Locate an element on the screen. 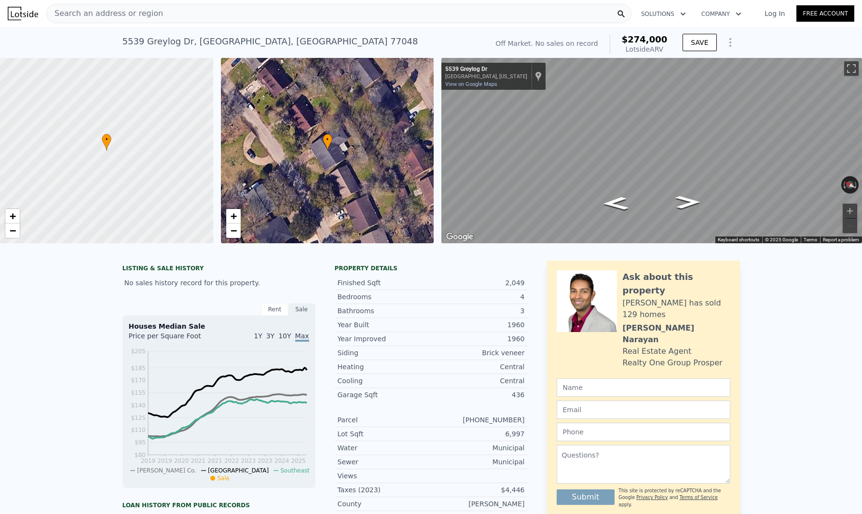  div: Year Built is located at coordinates (385, 325).